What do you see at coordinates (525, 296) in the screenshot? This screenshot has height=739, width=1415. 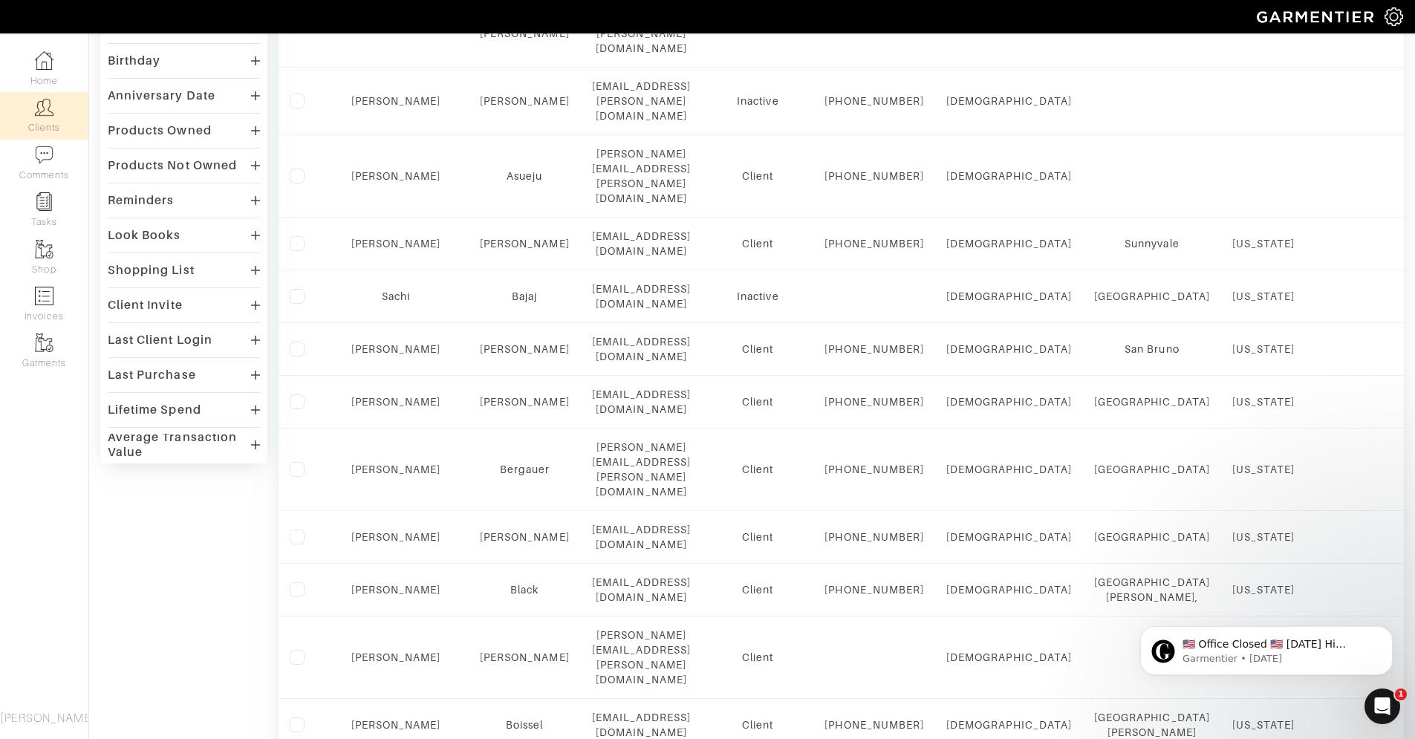 I see `a: Bajaj` at bounding box center [525, 296].